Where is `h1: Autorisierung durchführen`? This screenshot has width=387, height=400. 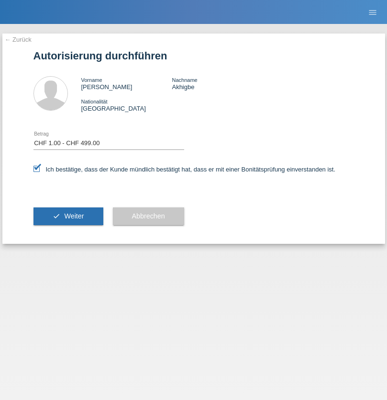 h1: Autorisierung durchführen is located at coordinates (194, 56).